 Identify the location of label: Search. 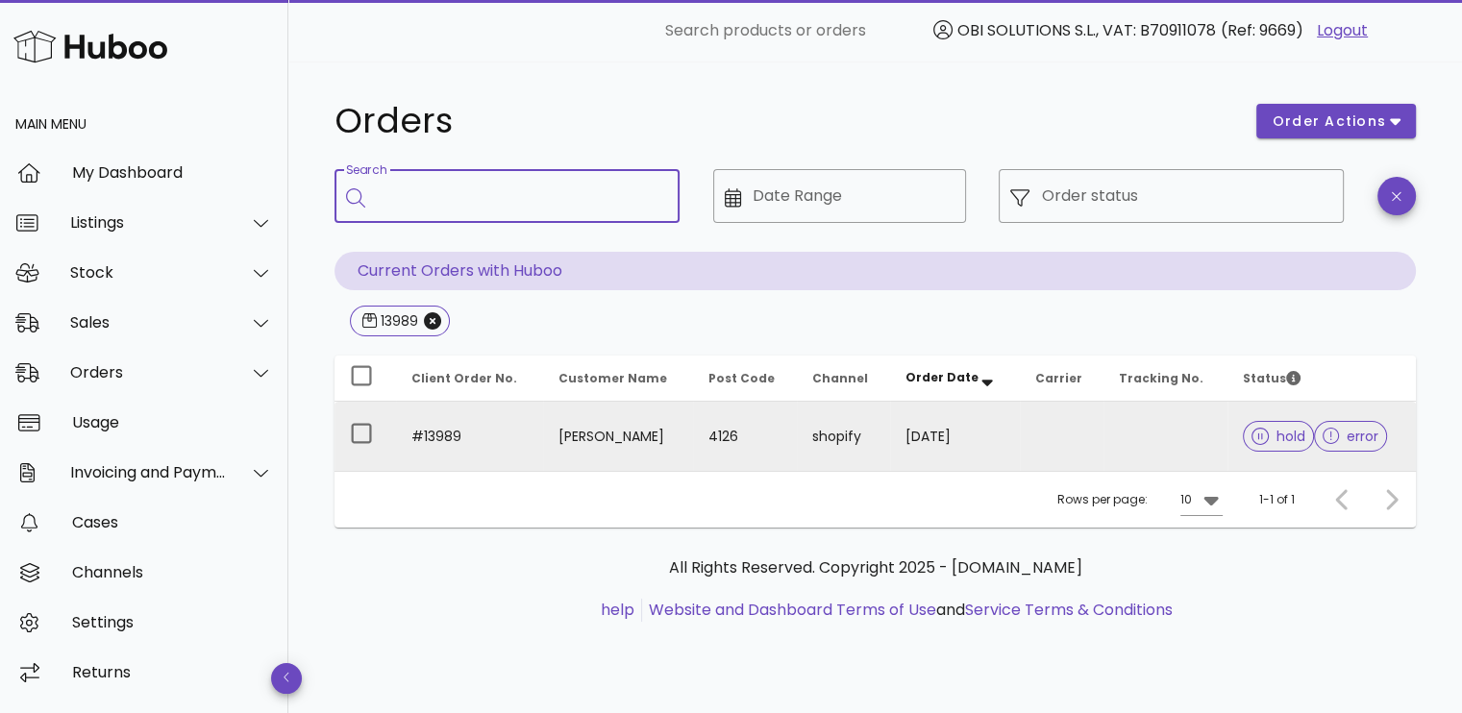
(366, 170).